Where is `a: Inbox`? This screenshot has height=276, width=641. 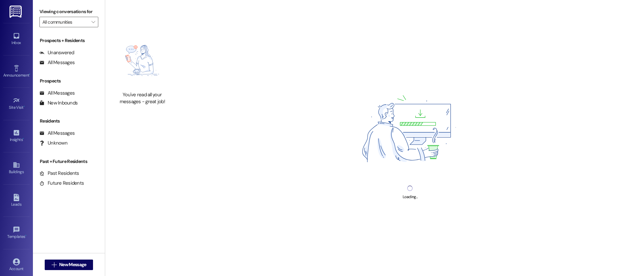
a: Inbox is located at coordinates (16, 39).